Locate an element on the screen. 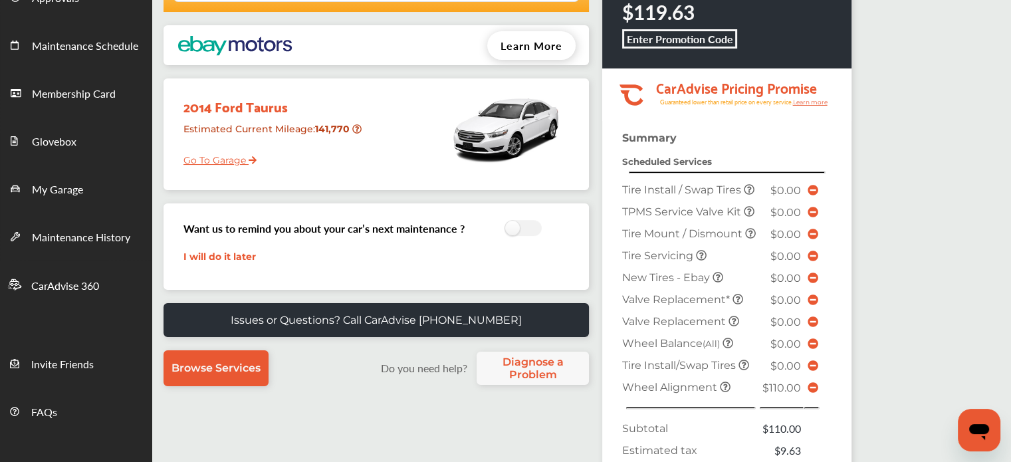  td: $110.00 is located at coordinates (782, 428).